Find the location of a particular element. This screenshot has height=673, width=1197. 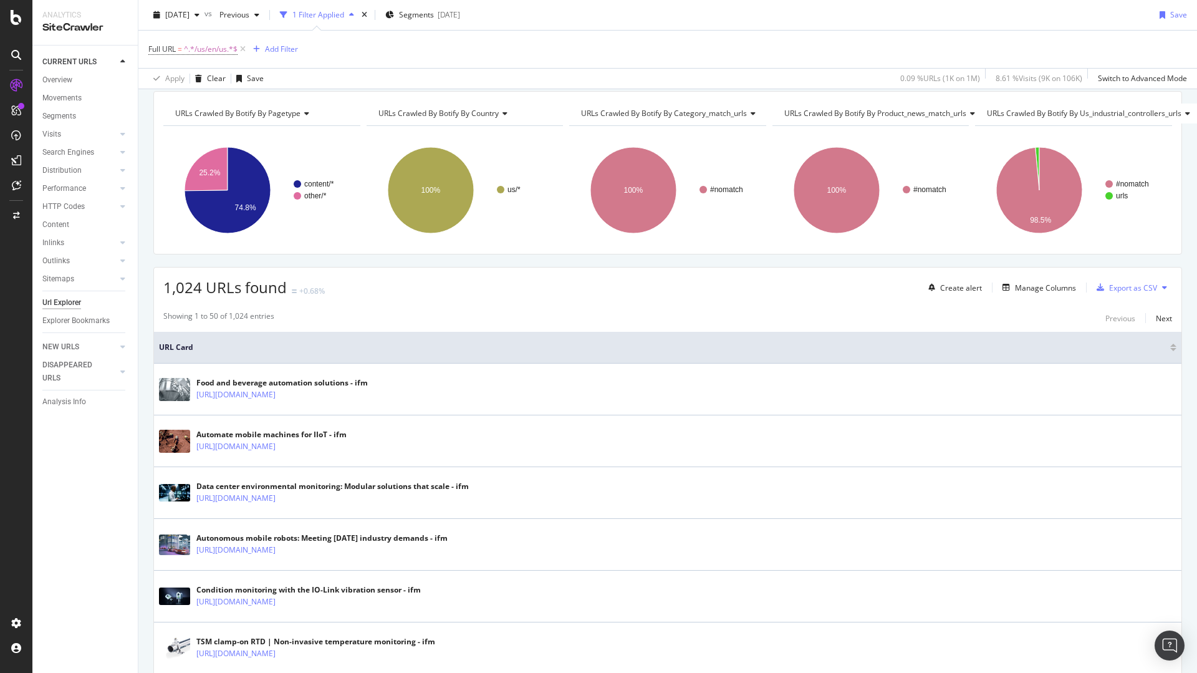

text: 25.2% is located at coordinates (210, 173).